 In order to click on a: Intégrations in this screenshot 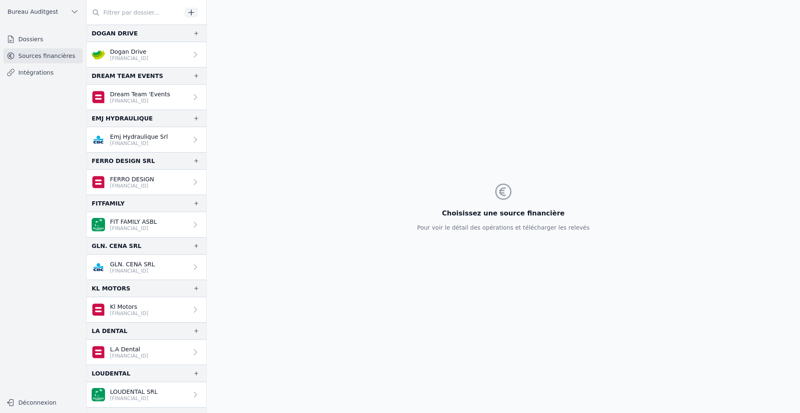, I will do `click(43, 72)`.